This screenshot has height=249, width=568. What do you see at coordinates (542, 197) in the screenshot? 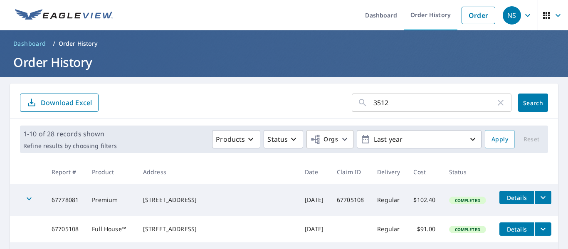
I see `button: filesDropdownBtn-67778081` at bounding box center [542, 197].